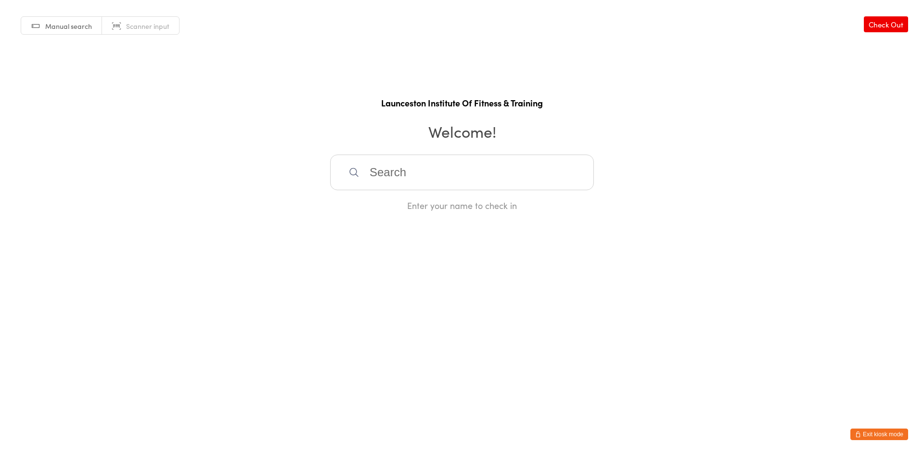 This screenshot has width=924, height=456. Describe the element at coordinates (148, 26) in the screenshot. I see `span: Scanner input` at that location.